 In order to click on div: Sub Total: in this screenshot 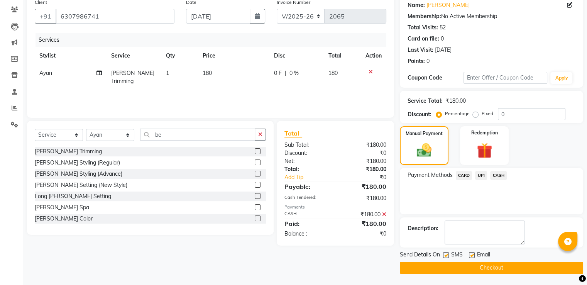, I will do `click(307, 145)`.